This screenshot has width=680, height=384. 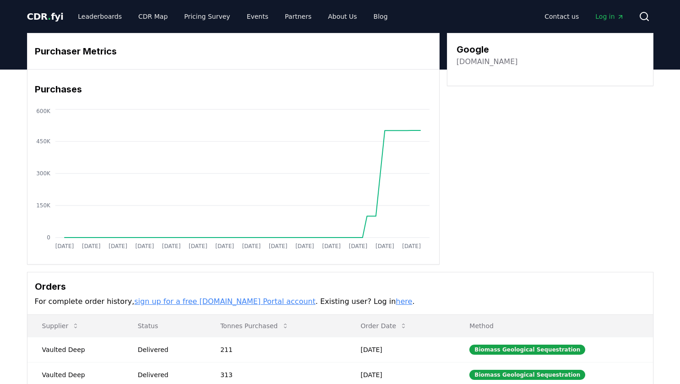 What do you see at coordinates (342, 16) in the screenshot?
I see `a: About Us` at bounding box center [342, 16].